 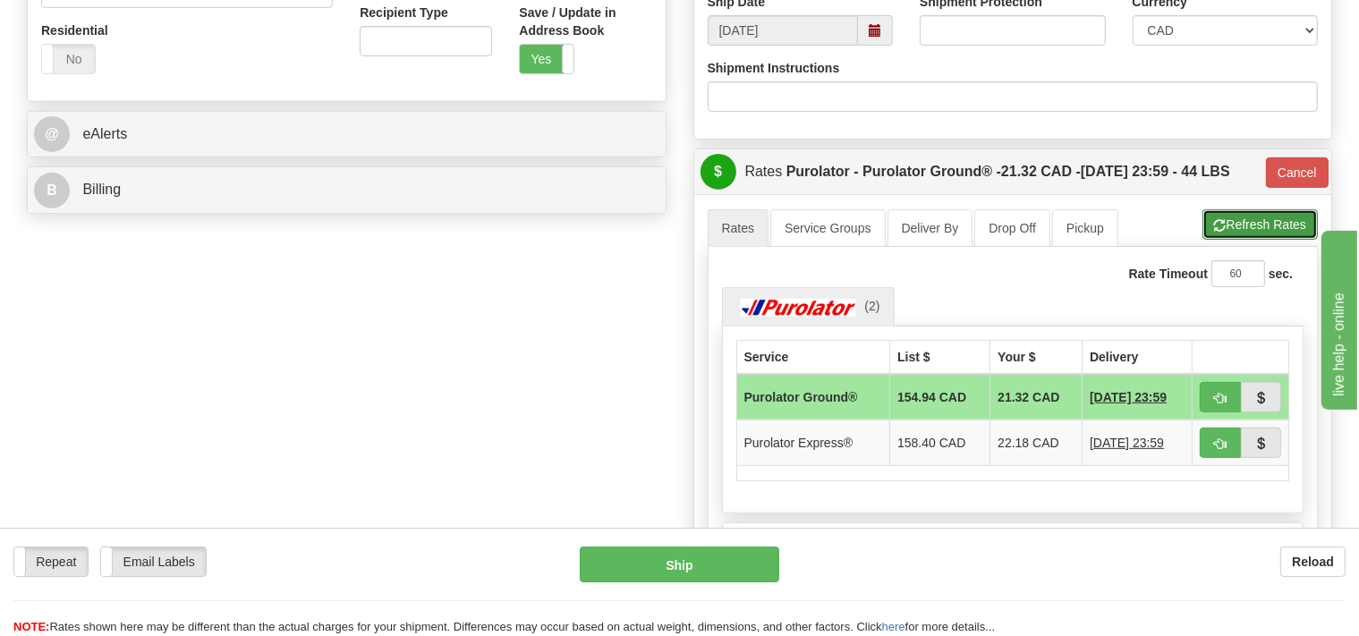 What do you see at coordinates (1012, 228) in the screenshot?
I see `a: Drop Off` at bounding box center [1012, 228].